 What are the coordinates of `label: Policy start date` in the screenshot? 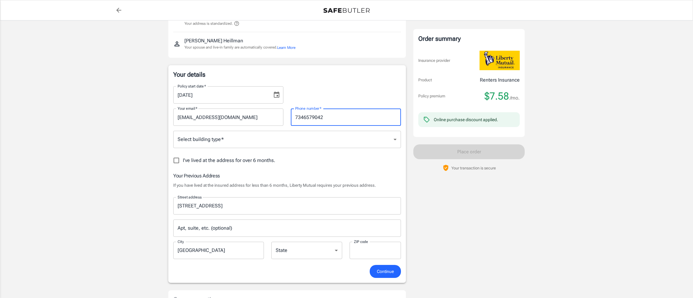 It's located at (192, 86).